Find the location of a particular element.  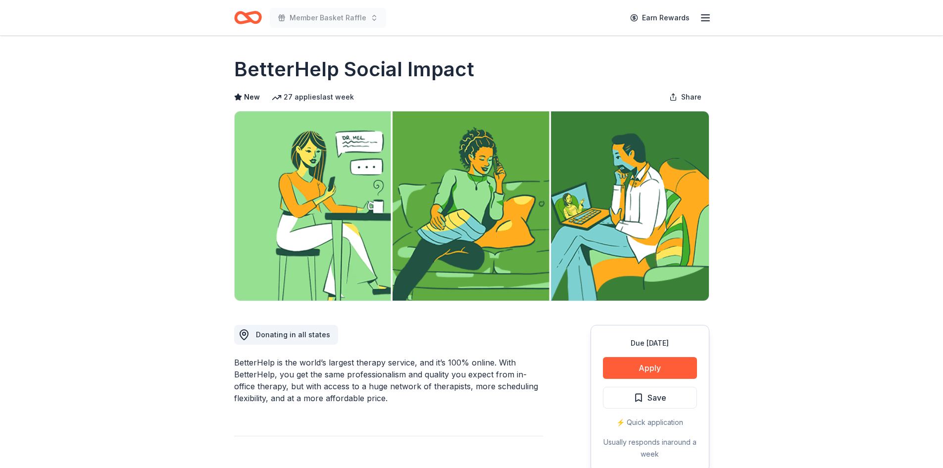

button: Share is located at coordinates (685, 97).